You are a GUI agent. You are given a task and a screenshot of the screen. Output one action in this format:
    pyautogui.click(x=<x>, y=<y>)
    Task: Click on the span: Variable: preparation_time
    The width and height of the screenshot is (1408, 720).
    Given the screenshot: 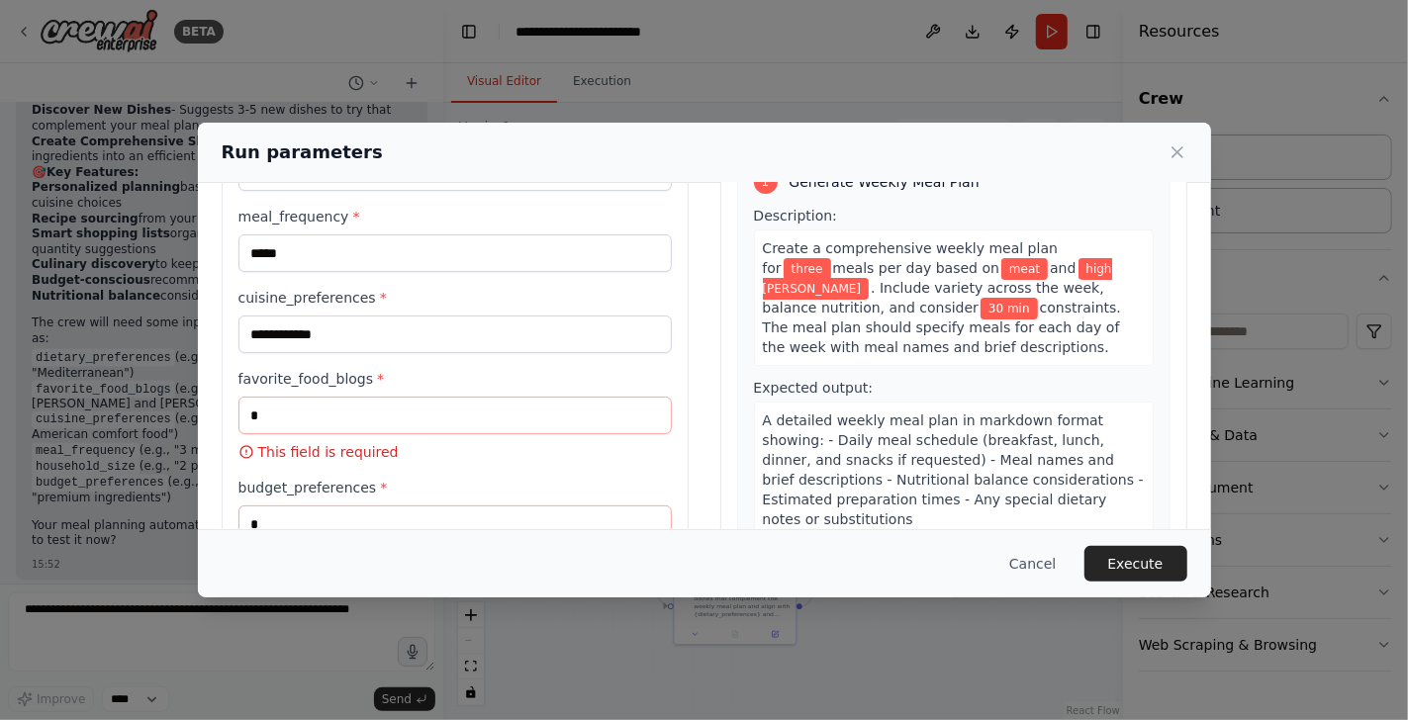 What is the action you would take?
    pyautogui.click(x=1009, y=309)
    